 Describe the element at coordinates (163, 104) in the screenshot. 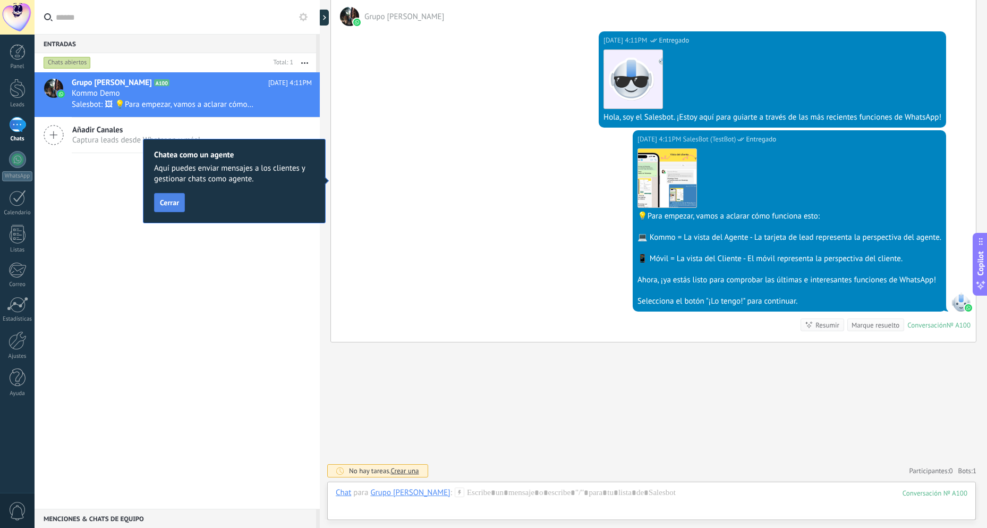

I see `span: Salesbot: 🖼 💡Para empezar, vamos a aclarar cómo funciona esto: 💻 Kommo = La vista del Agente - La...` at that location.